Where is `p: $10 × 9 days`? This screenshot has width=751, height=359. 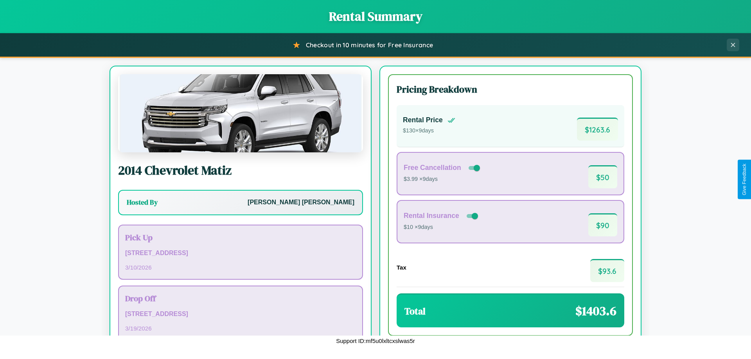 p: $10 × 9 days is located at coordinates (442, 228).